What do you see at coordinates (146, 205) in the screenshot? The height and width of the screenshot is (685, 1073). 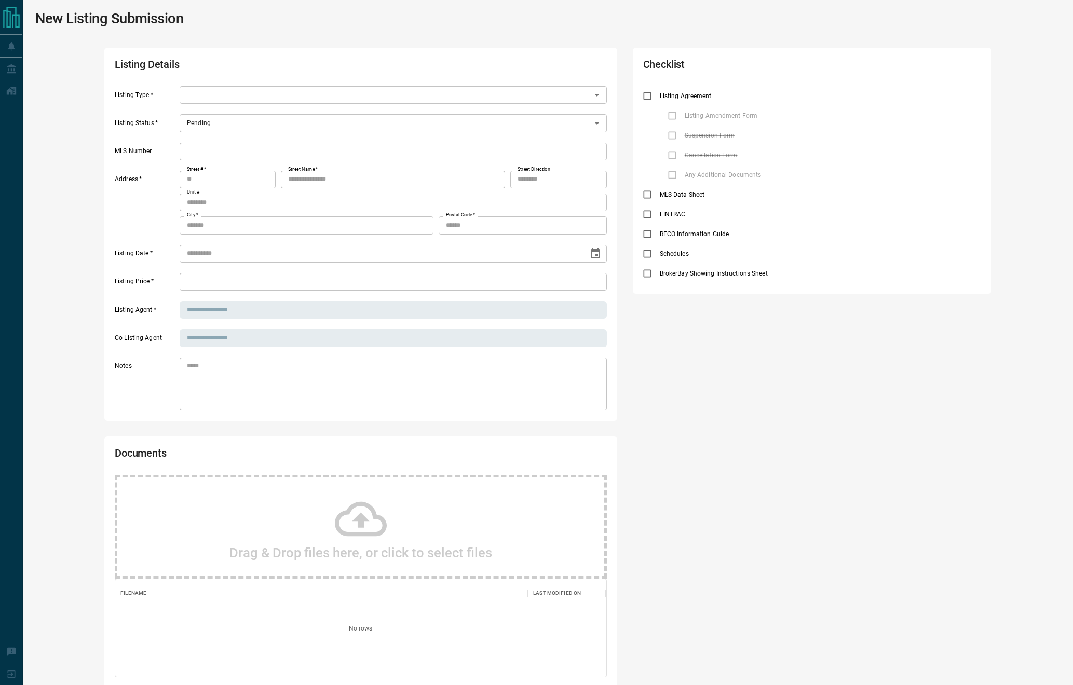 I see `label: Address` at bounding box center [146, 205].